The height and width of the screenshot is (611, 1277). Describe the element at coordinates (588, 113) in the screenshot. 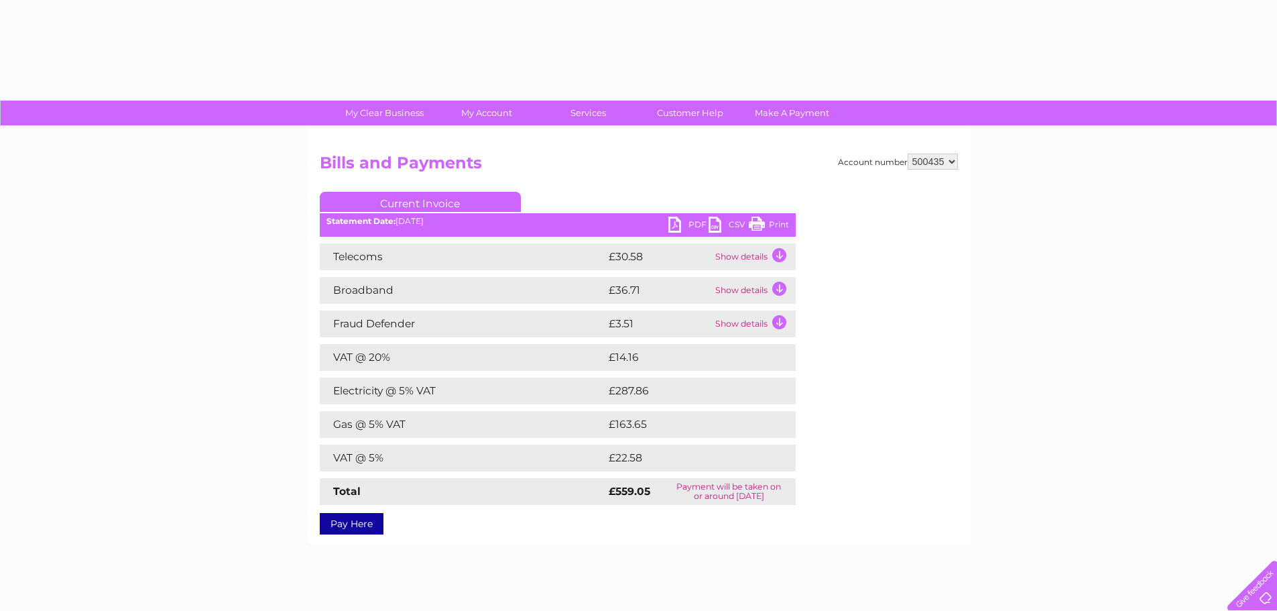

I see `a: Services` at that location.